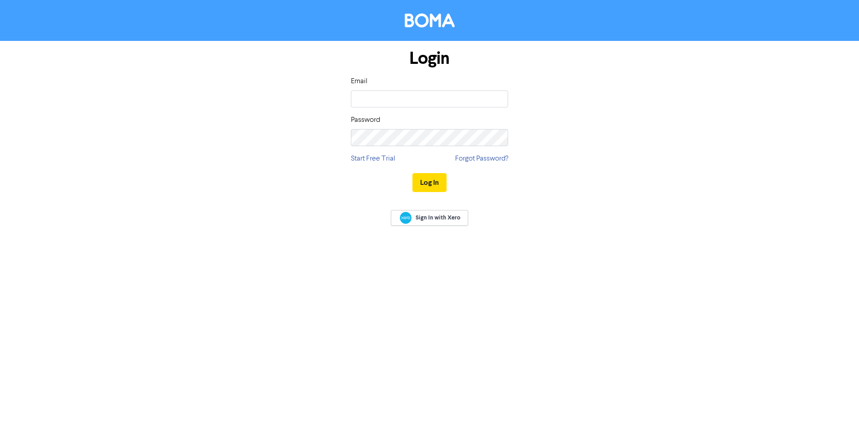 The height and width of the screenshot is (429, 859). Describe the element at coordinates (429, 20) in the screenshot. I see `img: BOMA Logo` at that location.